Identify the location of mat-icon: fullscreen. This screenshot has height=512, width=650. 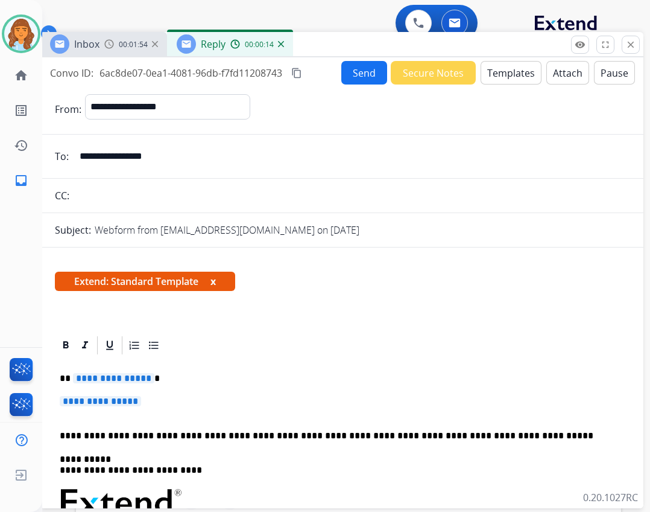
(606, 45).